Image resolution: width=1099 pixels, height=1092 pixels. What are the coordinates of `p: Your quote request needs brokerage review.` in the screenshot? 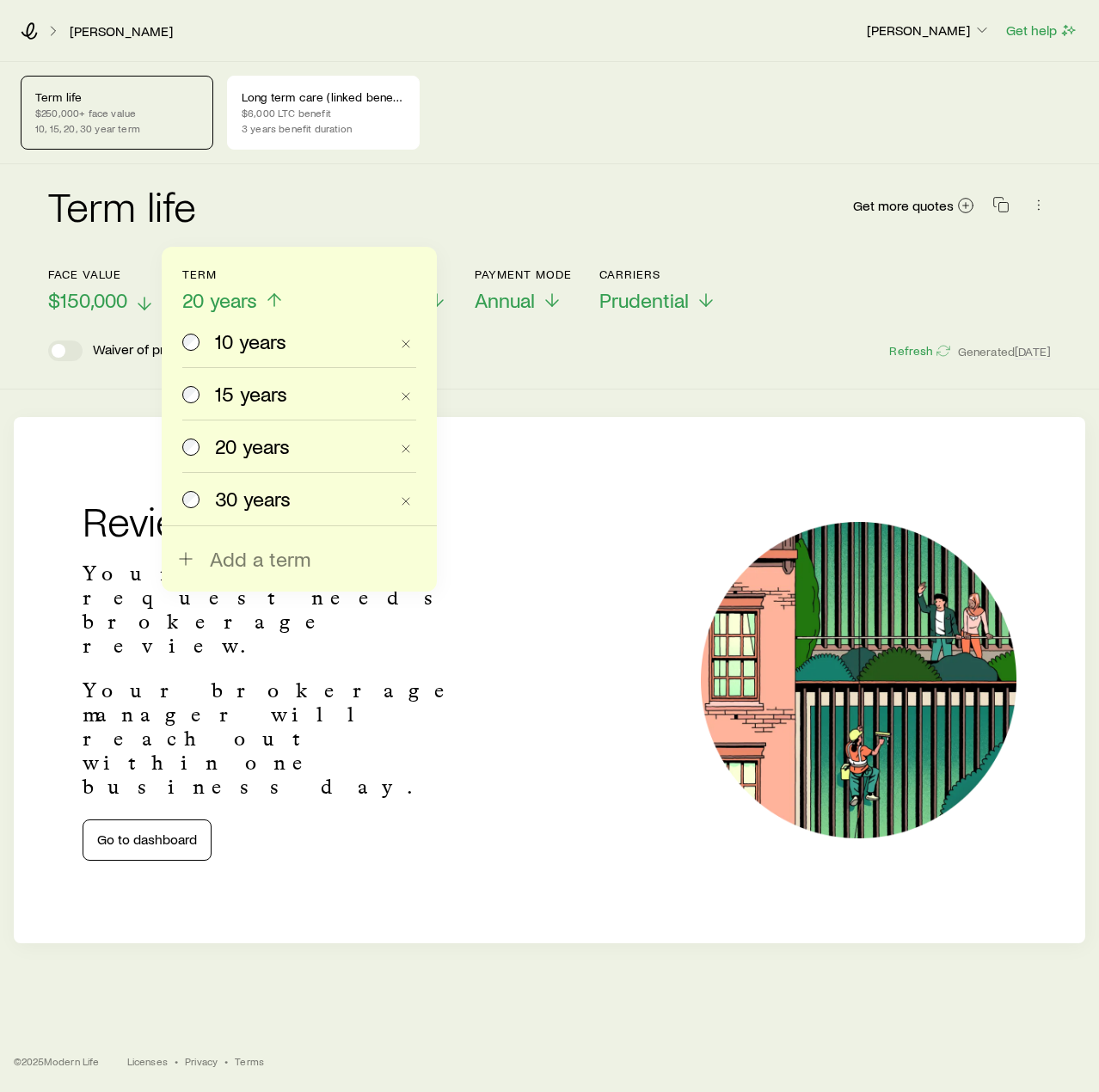 It's located at (274, 609).